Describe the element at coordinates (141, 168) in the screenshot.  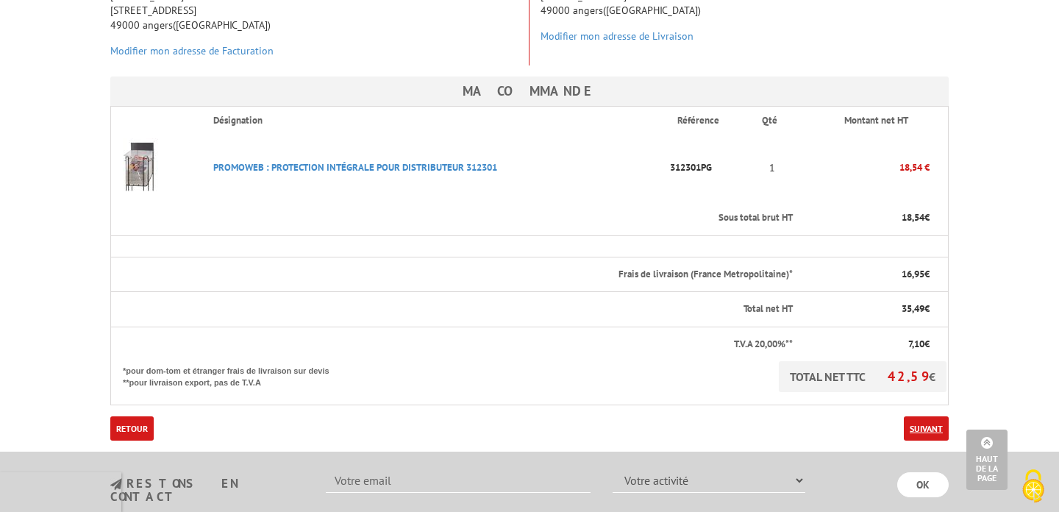
I see `img: PROMOWEB : PROTECTION INTéGRALE POUR DISTRIBUTEUR 312301` at that location.